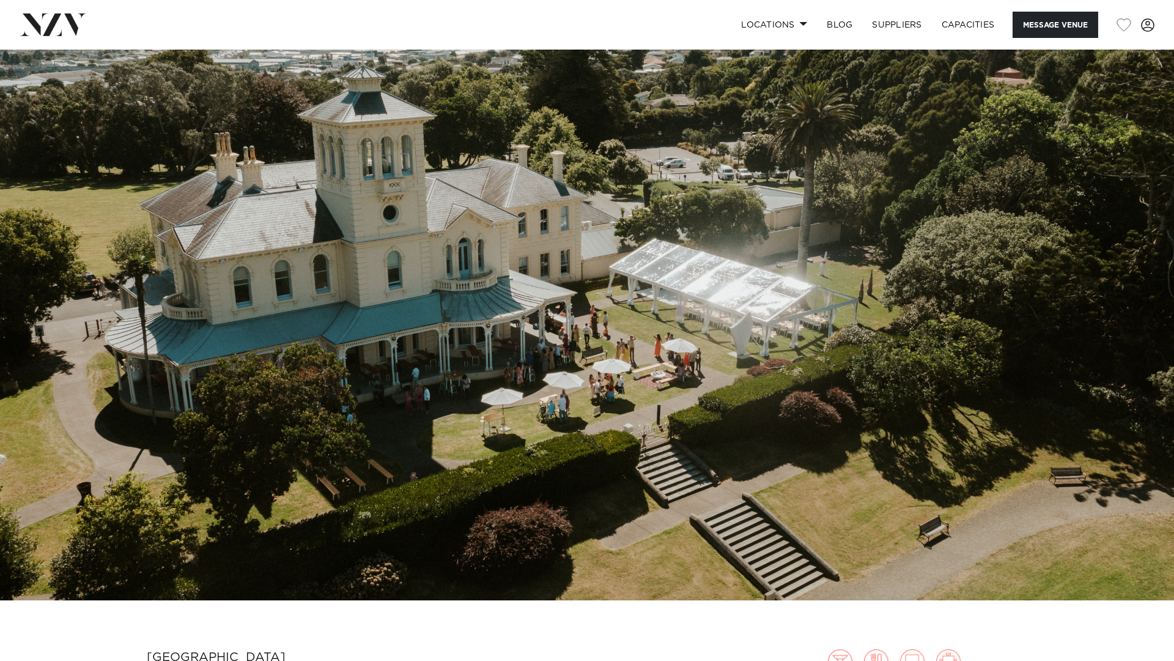  I want to click on a: Locations, so click(774, 24).